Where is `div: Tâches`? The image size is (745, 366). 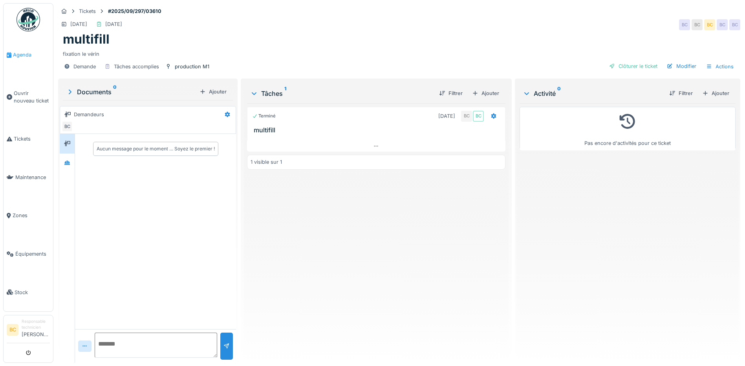
div: Tâches is located at coordinates (341, 94).